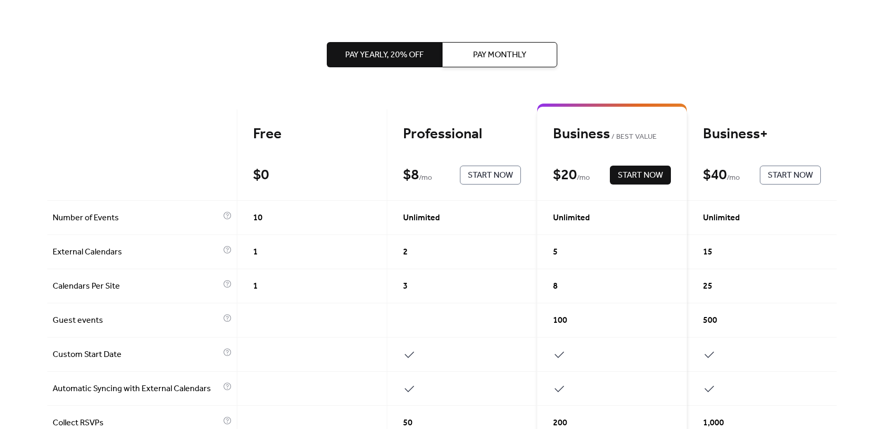 This screenshot has width=884, height=429. I want to click on span: 25, so click(707, 287).